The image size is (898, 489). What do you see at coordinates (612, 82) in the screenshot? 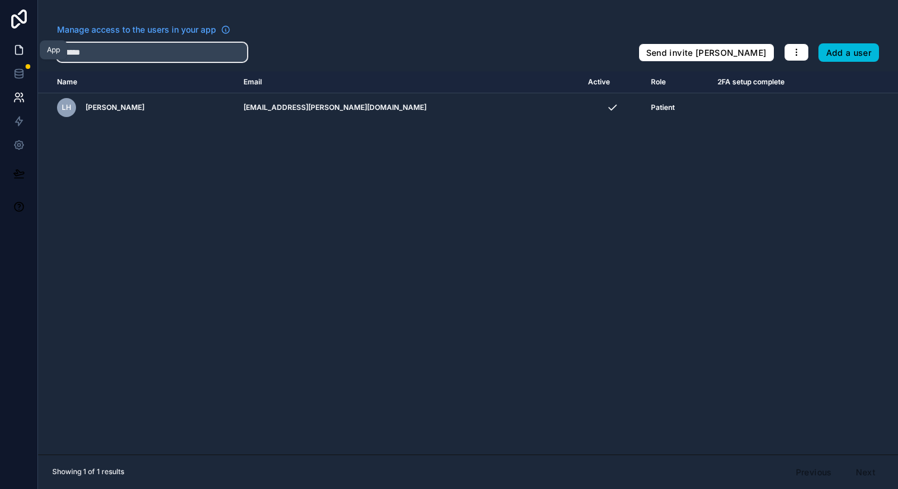
I see `th: Active` at bounding box center [612, 82].